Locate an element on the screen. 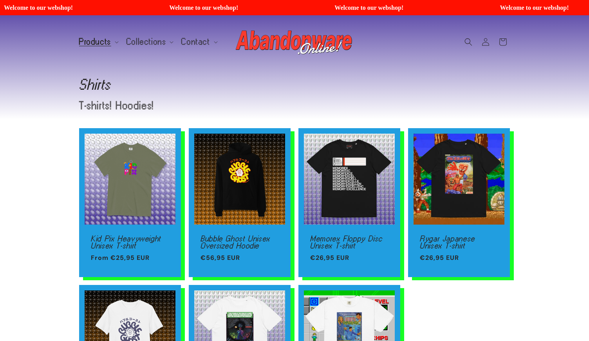 The image size is (589, 341). summary: Collections is located at coordinates (149, 42).